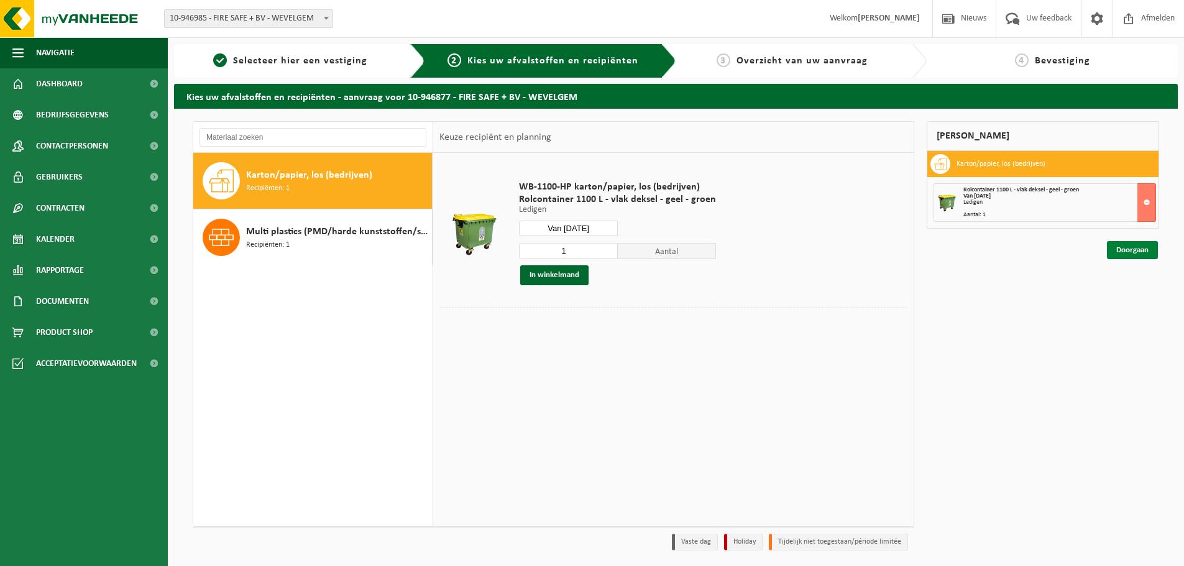 The image size is (1184, 566). What do you see at coordinates (220, 60) in the screenshot?
I see `span: 1` at bounding box center [220, 60].